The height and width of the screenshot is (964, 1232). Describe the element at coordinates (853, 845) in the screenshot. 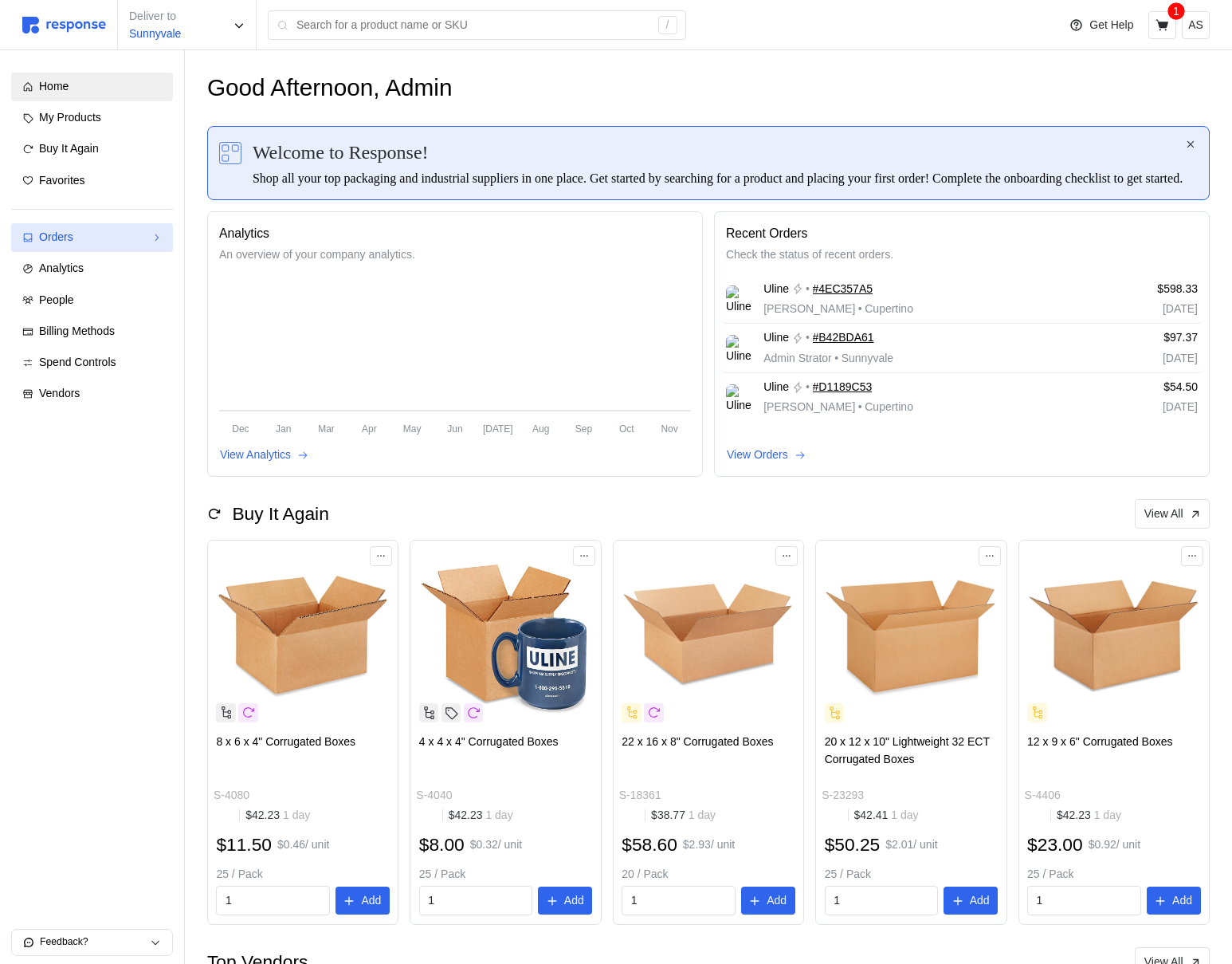

I see `h2: $50.25` at that location.